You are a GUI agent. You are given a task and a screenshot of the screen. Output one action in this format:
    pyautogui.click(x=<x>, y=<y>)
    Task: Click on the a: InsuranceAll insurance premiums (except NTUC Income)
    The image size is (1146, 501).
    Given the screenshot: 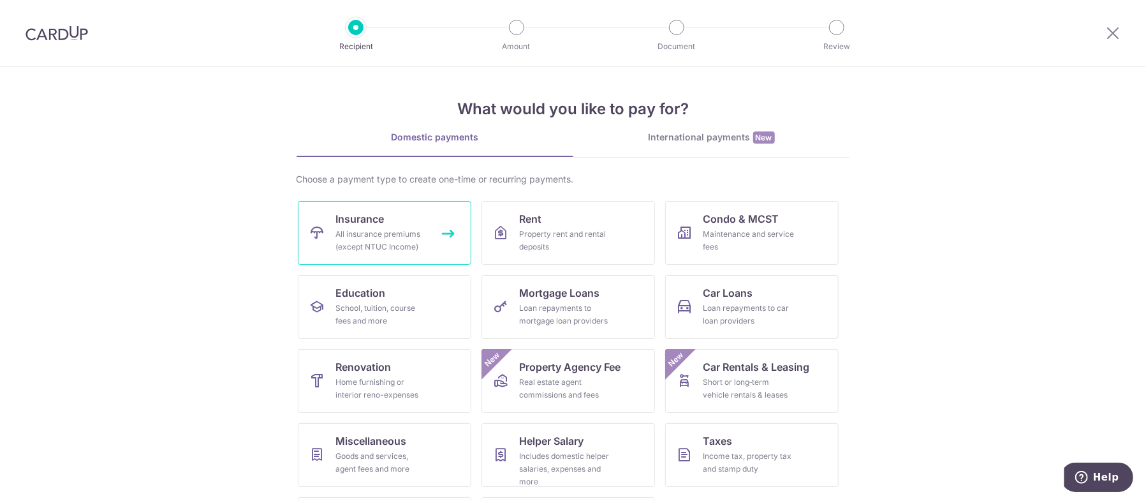 What is the action you would take?
    pyautogui.click(x=385, y=233)
    